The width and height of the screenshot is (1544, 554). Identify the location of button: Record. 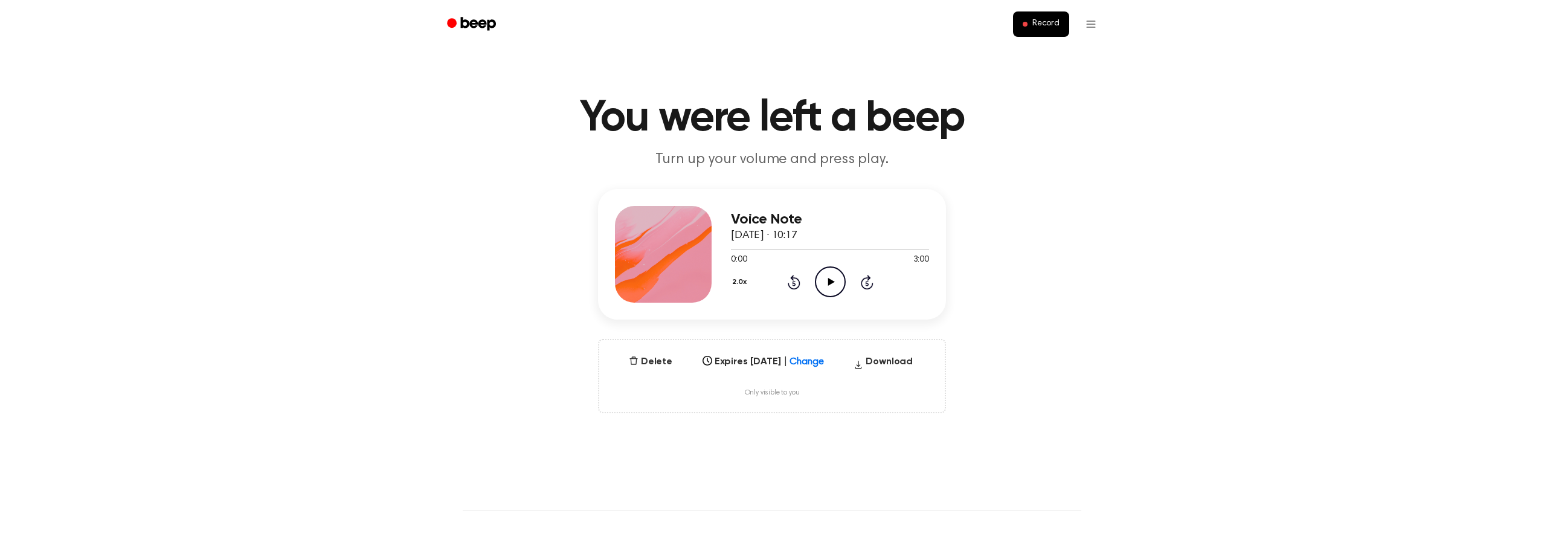
(1041, 24).